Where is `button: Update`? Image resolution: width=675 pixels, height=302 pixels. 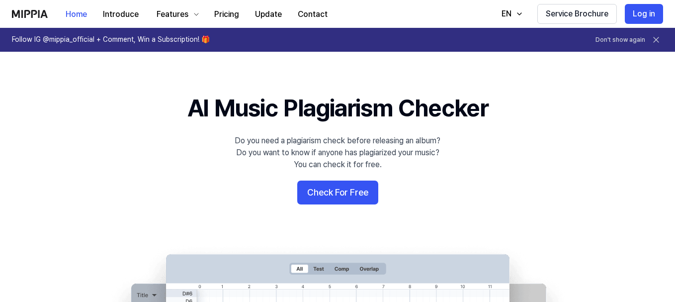 button: Update is located at coordinates (269, 14).